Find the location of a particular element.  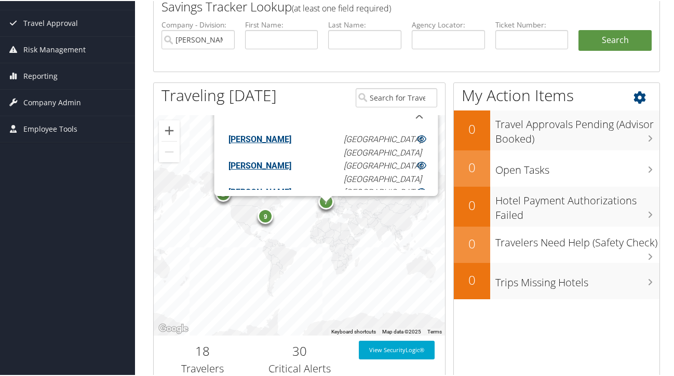

label: Last Name: is located at coordinates (364, 24).